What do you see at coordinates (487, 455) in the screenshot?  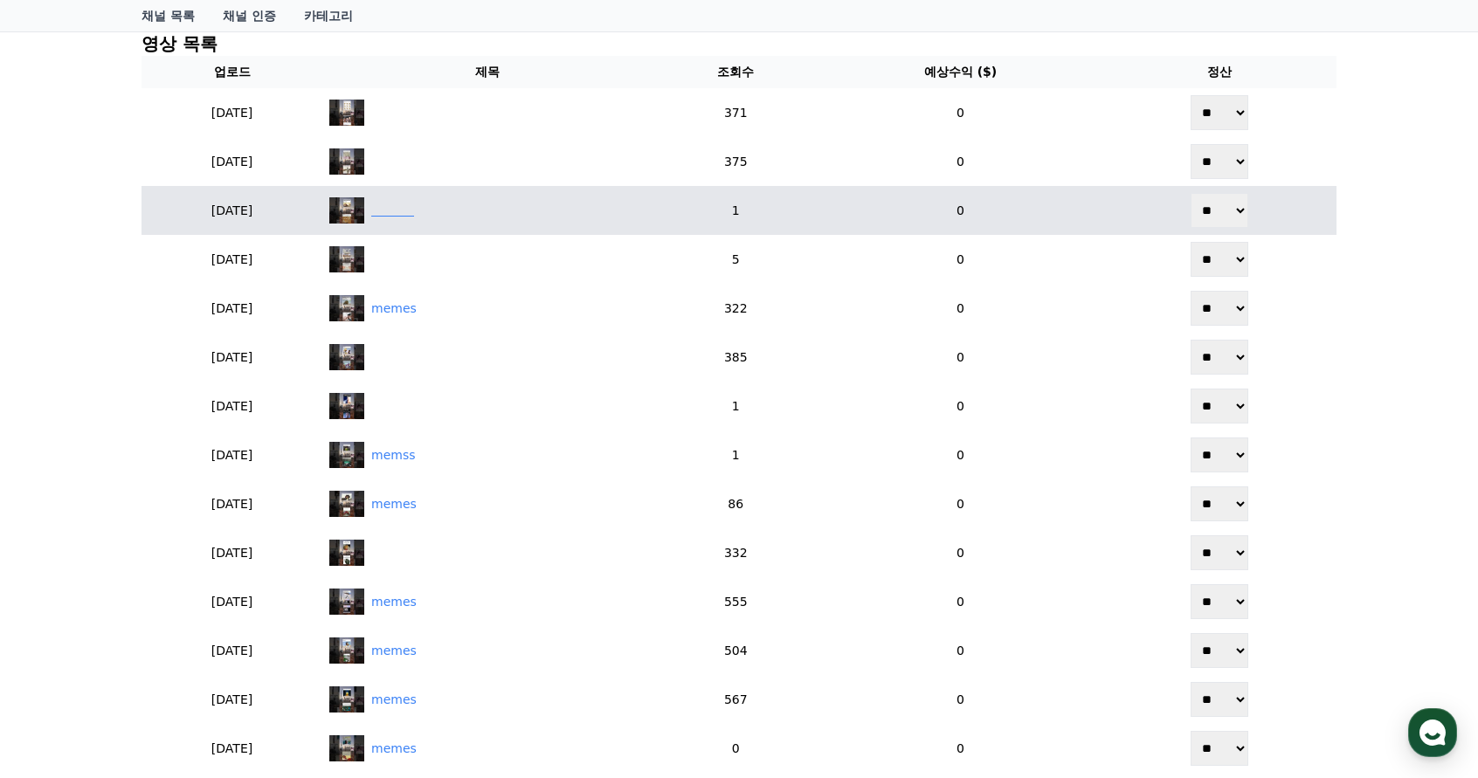 I see `a: memss memss` at bounding box center [487, 455].